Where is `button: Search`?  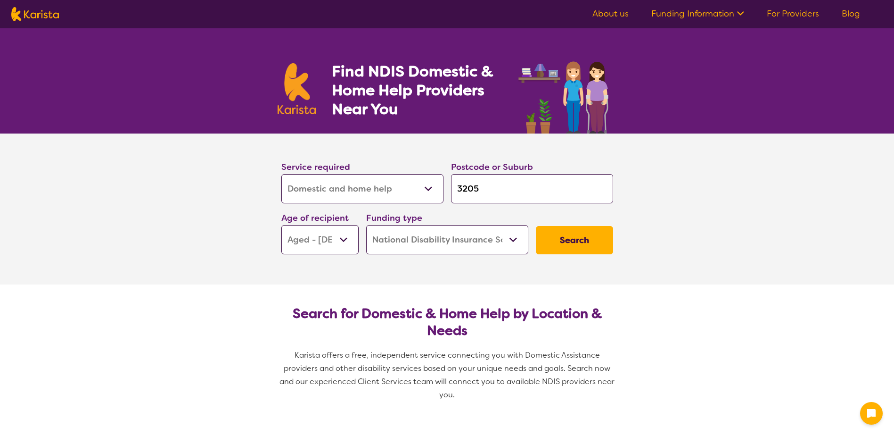
button: Search is located at coordinates (575, 240).